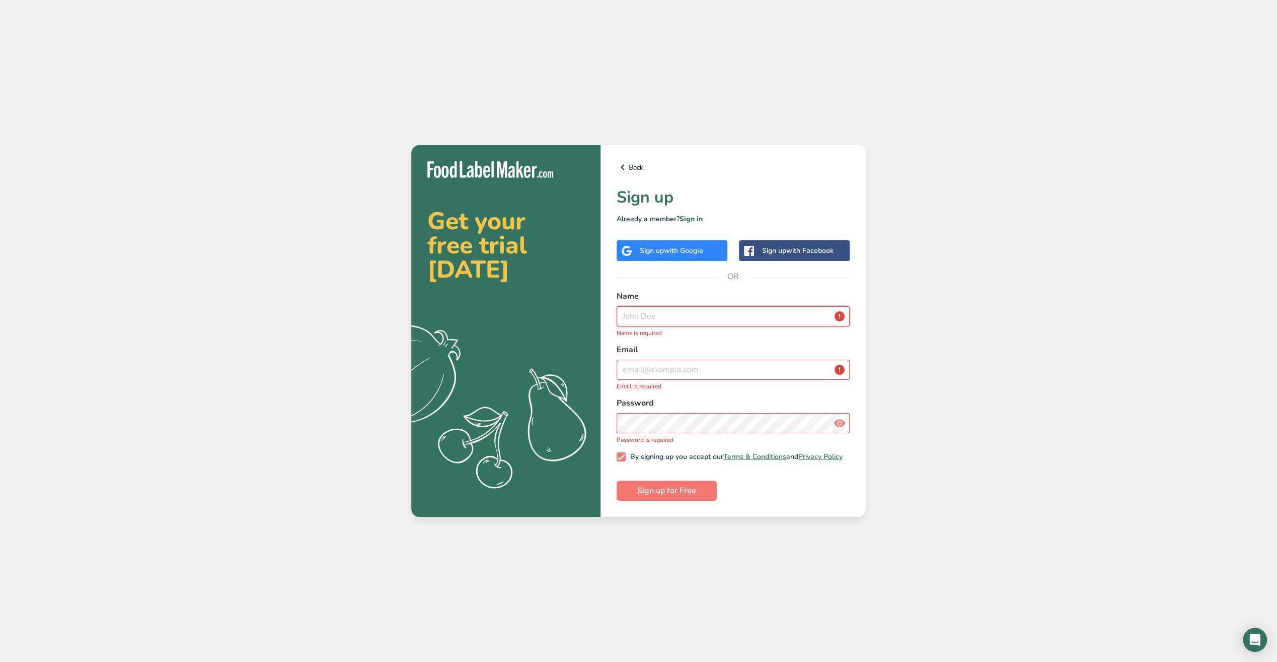 The image size is (1277, 662). What do you see at coordinates (733, 370) in the screenshot?
I see `input: email@example.com` at bounding box center [733, 370].